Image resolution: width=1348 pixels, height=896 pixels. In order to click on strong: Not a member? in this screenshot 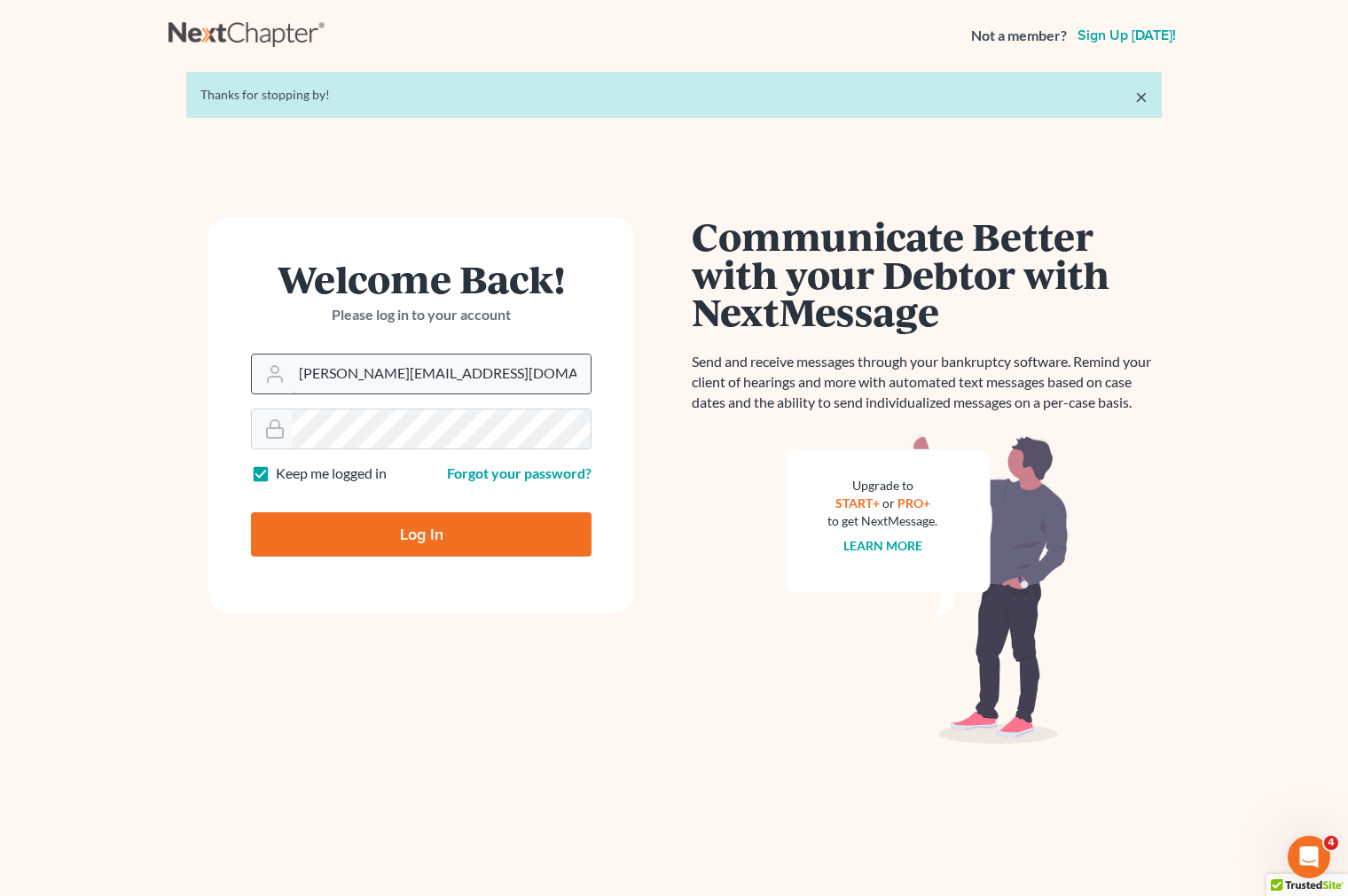, I will do `click(1019, 36)`.